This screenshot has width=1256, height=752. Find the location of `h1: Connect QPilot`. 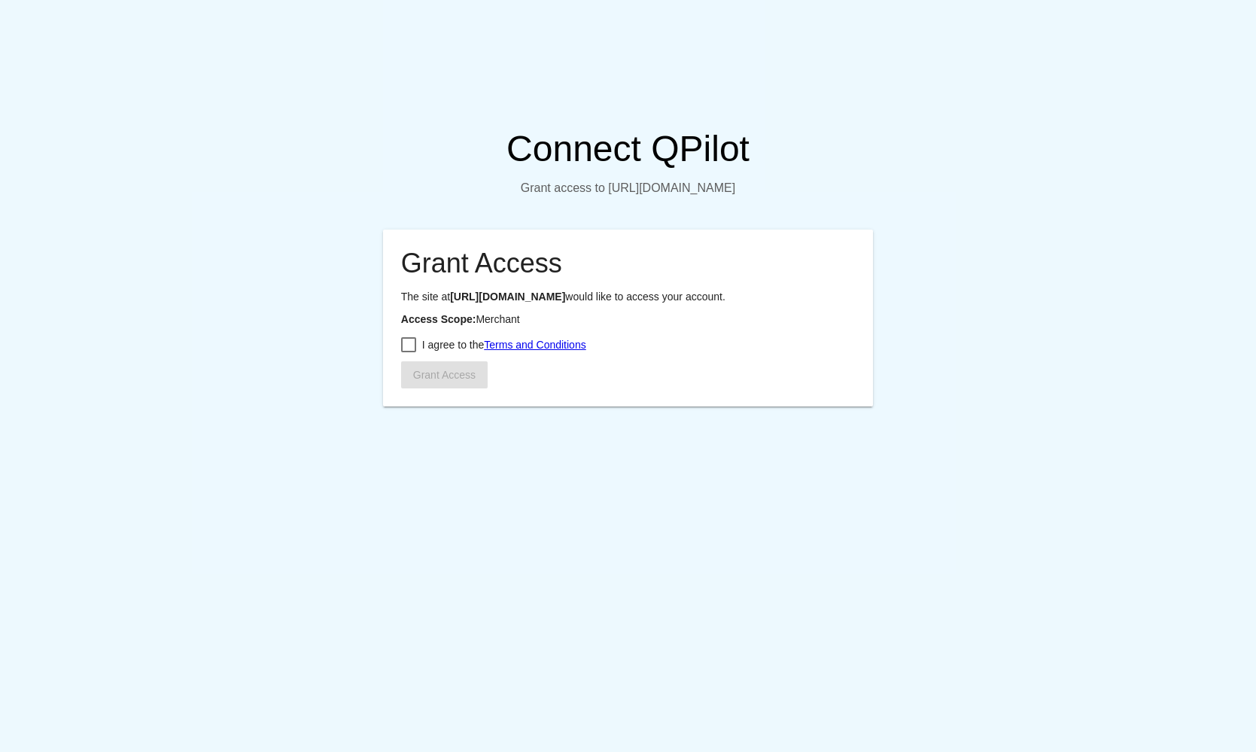

h1: Connect QPilot is located at coordinates (627, 148).